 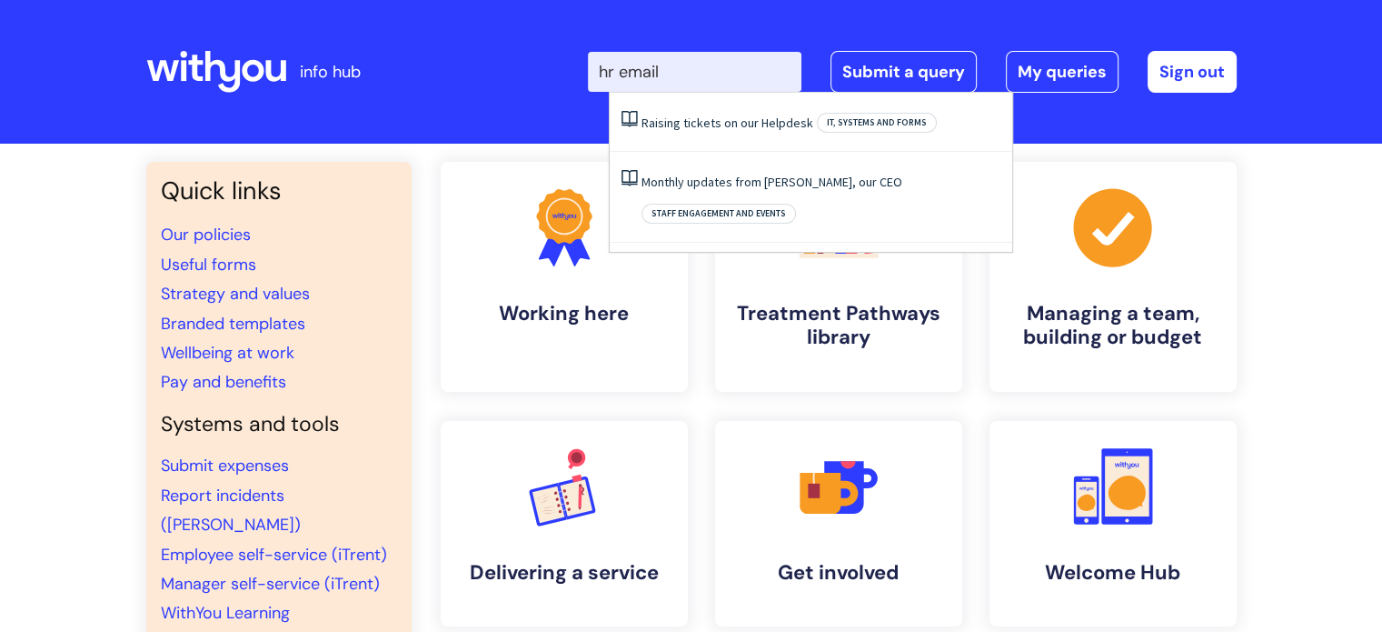 What do you see at coordinates (1113, 276) in the screenshot?
I see `a: Managing a team, building or budget` at bounding box center [1113, 276].